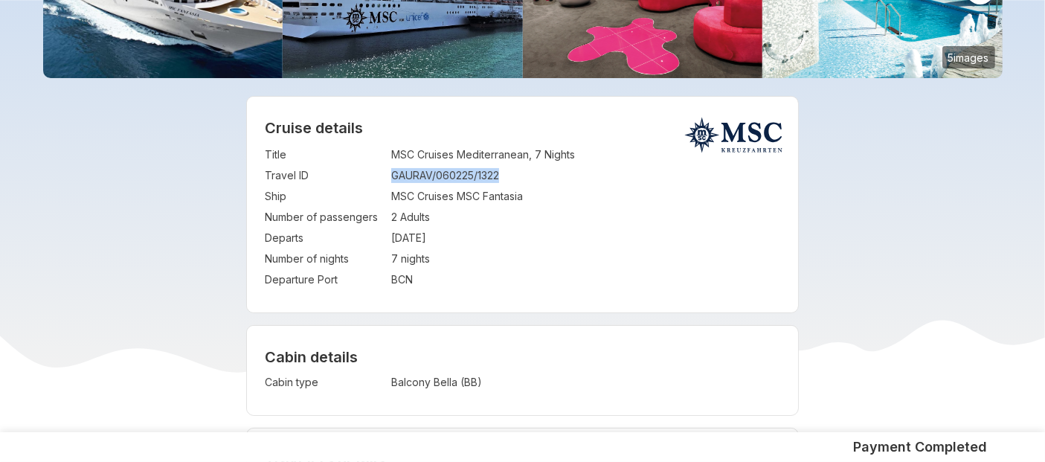 This screenshot has width=1045, height=462. I want to click on td: Cabin type, so click(324, 382).